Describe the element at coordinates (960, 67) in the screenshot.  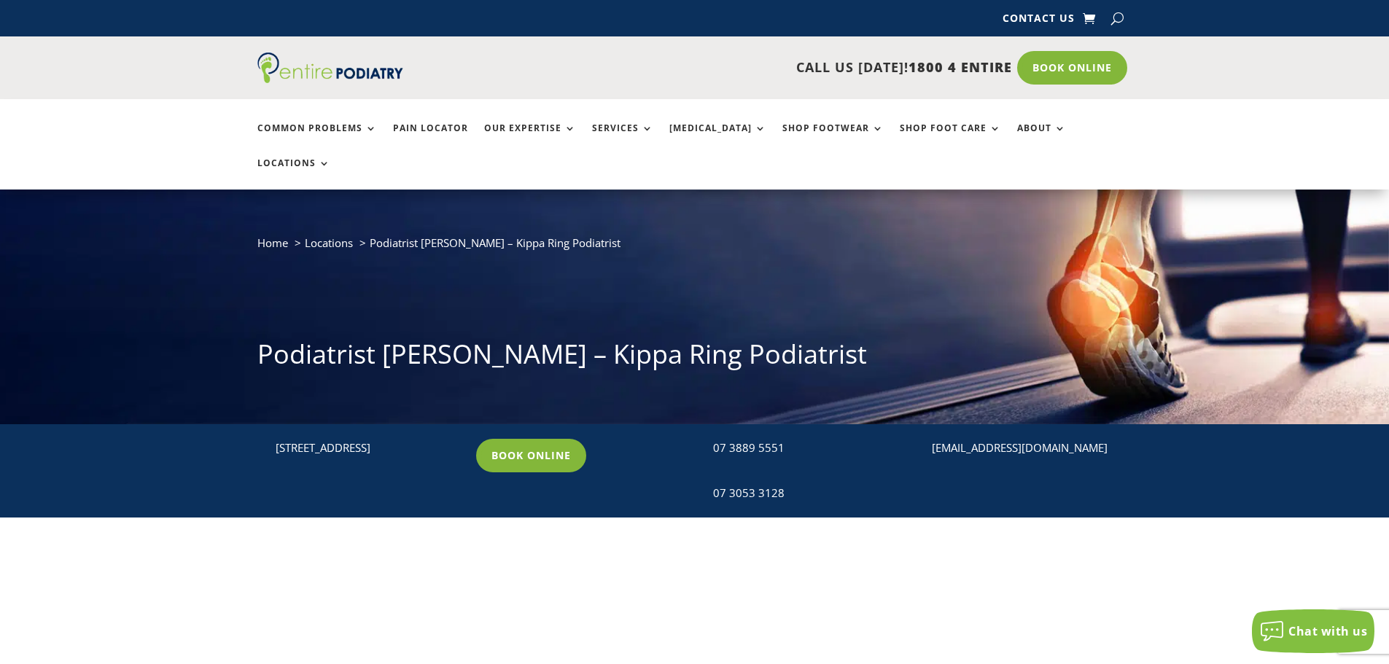
I see `span: 1800 4 ENTIRE` at that location.